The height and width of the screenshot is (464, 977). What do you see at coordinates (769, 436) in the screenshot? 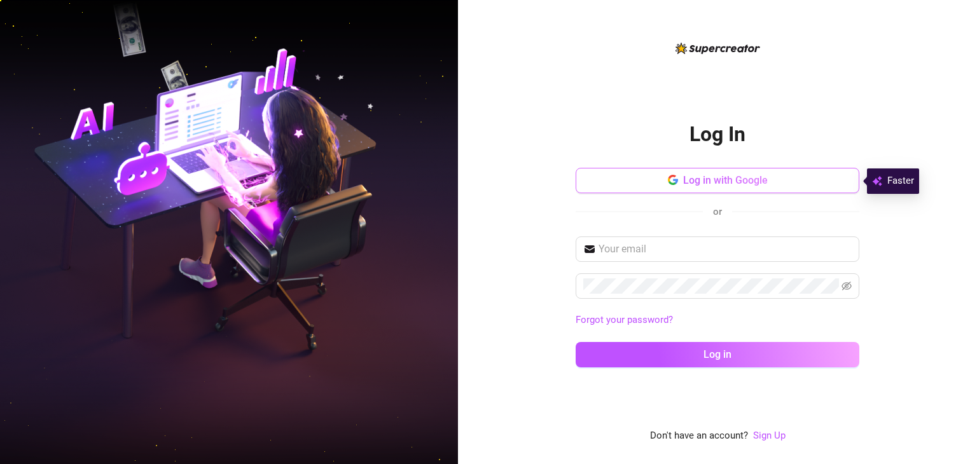
I see `a: Sign Up` at bounding box center [769, 436].